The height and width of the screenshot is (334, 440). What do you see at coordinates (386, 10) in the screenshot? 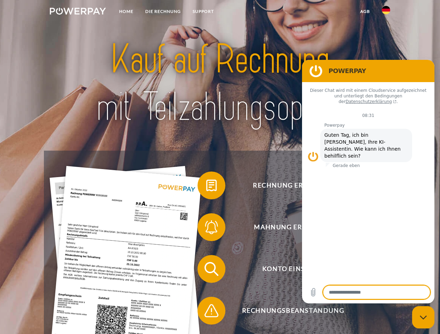
I see `img: de` at bounding box center [386, 10].